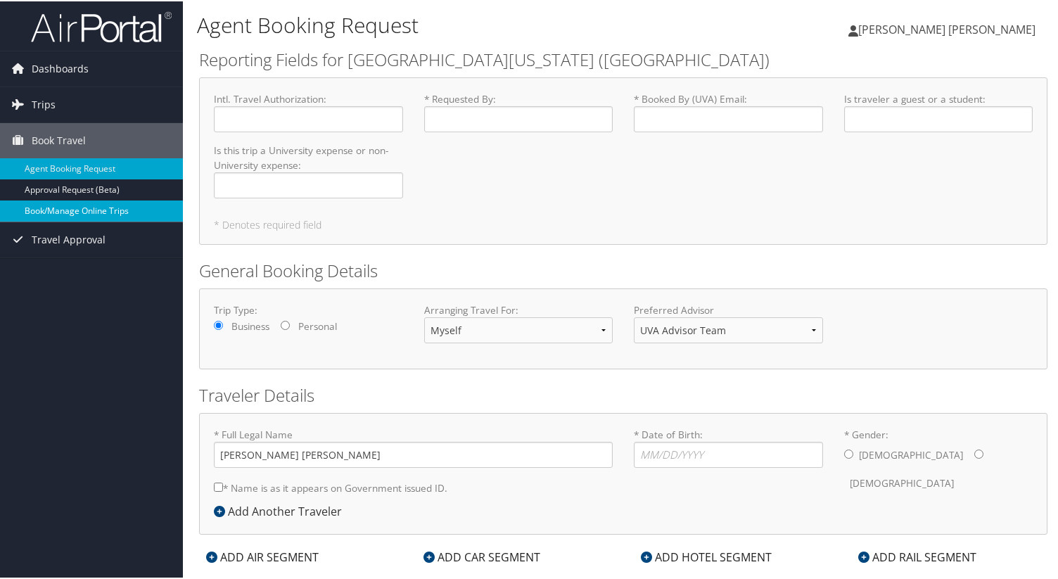 This screenshot has height=579, width=1058. What do you see at coordinates (218, 485) in the screenshot?
I see `input: * Name is as it appears on Government issued ID.` at bounding box center [218, 485].